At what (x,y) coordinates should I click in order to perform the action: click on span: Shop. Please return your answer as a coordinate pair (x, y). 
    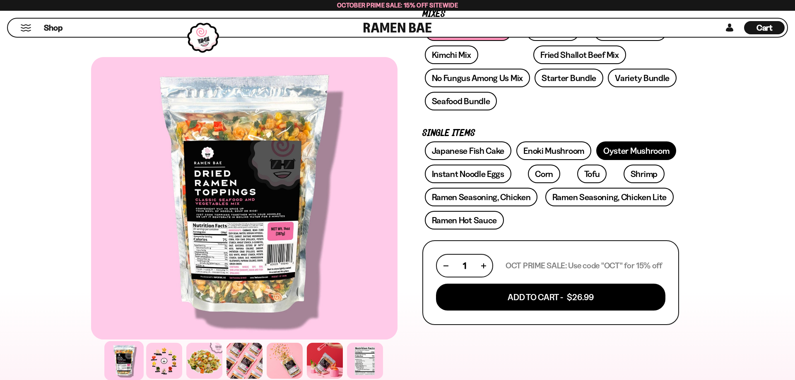
    Looking at the image, I should click on (53, 28).